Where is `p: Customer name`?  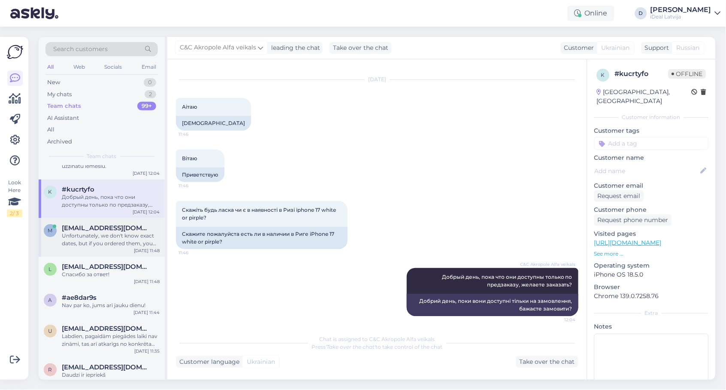 p: Customer name is located at coordinates (651, 157).